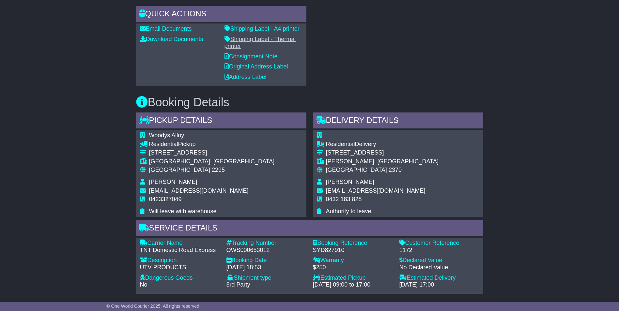  I want to click on div: Description, so click(180, 261).